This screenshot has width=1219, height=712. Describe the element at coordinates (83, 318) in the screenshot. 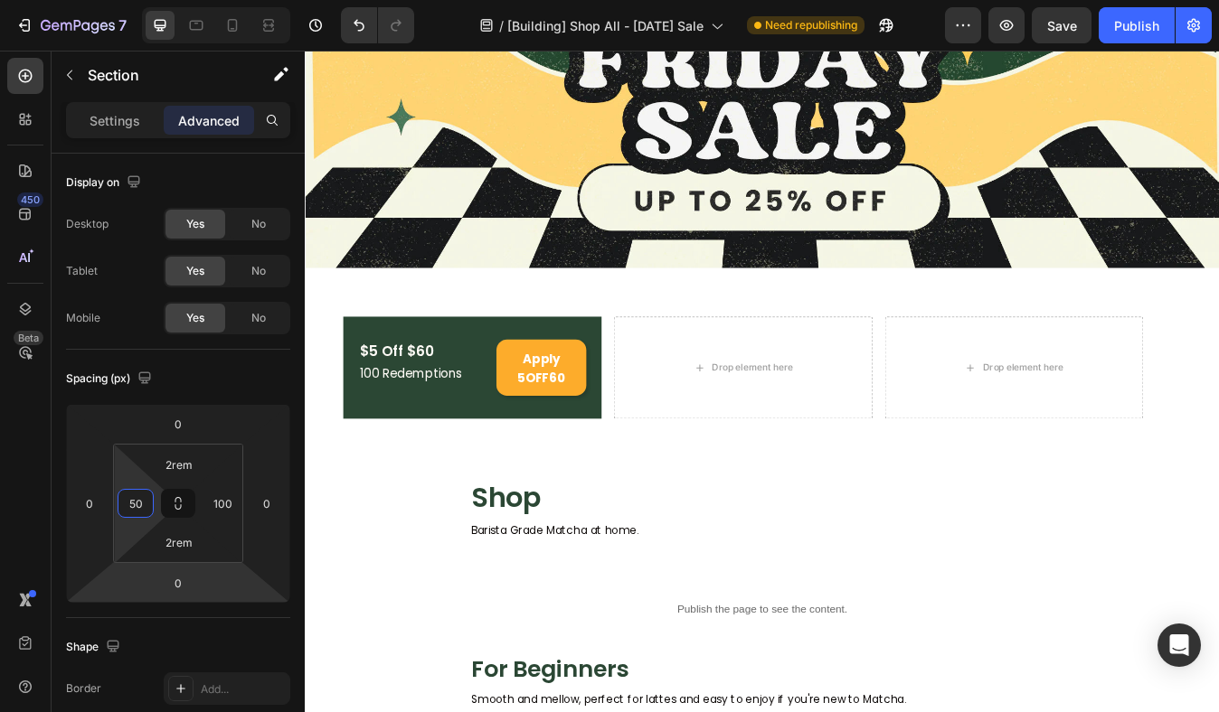

I see `div: Mobile` at that location.